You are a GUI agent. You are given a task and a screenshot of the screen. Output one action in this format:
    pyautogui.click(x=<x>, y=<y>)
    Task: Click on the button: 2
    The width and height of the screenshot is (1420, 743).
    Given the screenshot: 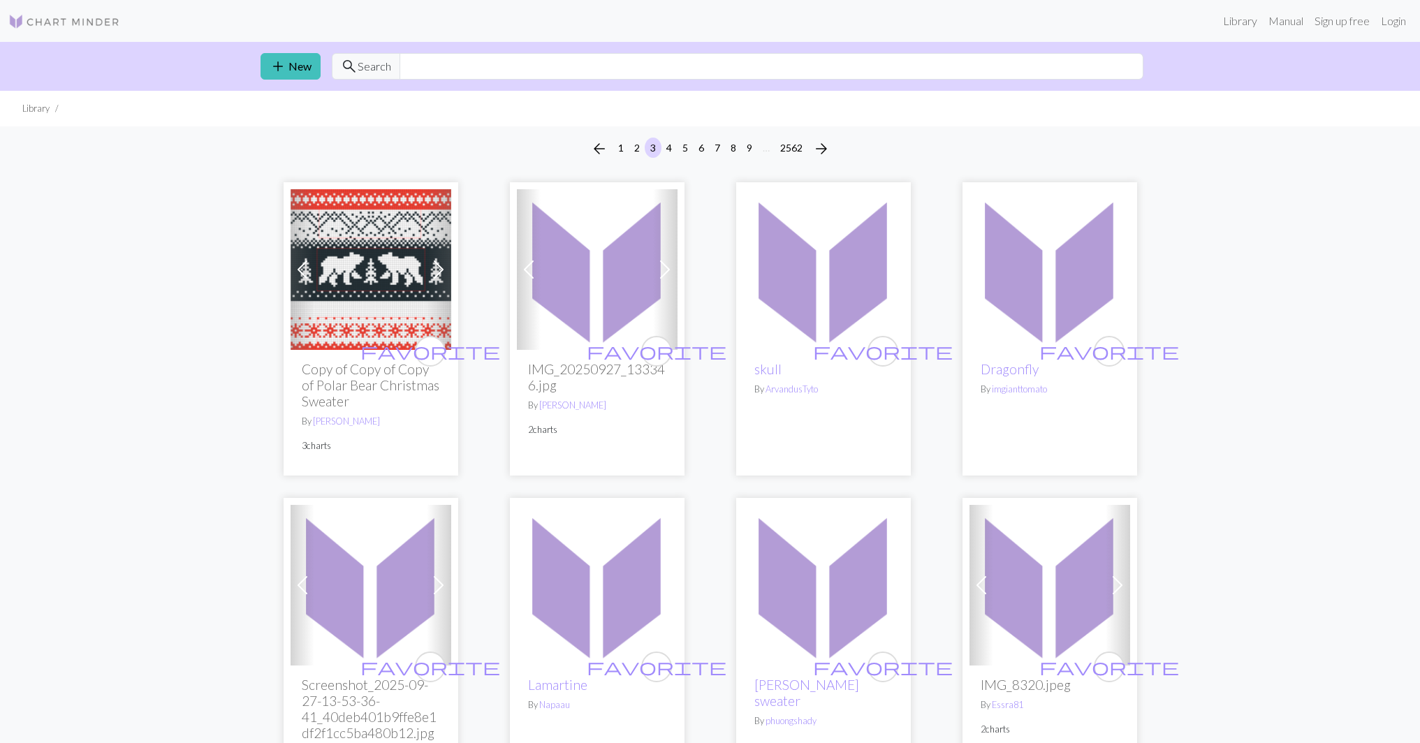 What is the action you would take?
    pyautogui.click(x=637, y=147)
    